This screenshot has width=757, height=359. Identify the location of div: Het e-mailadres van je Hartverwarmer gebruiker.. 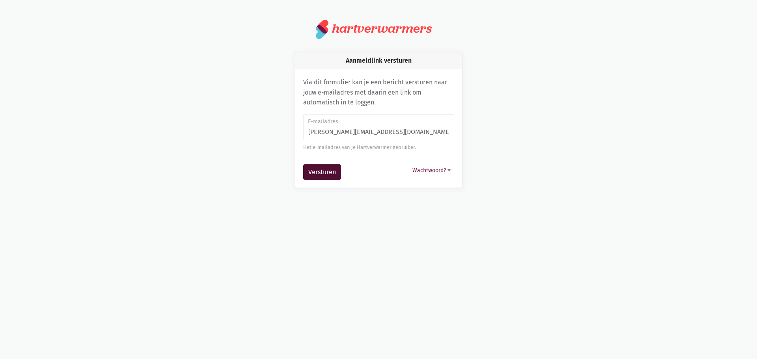
(378, 147).